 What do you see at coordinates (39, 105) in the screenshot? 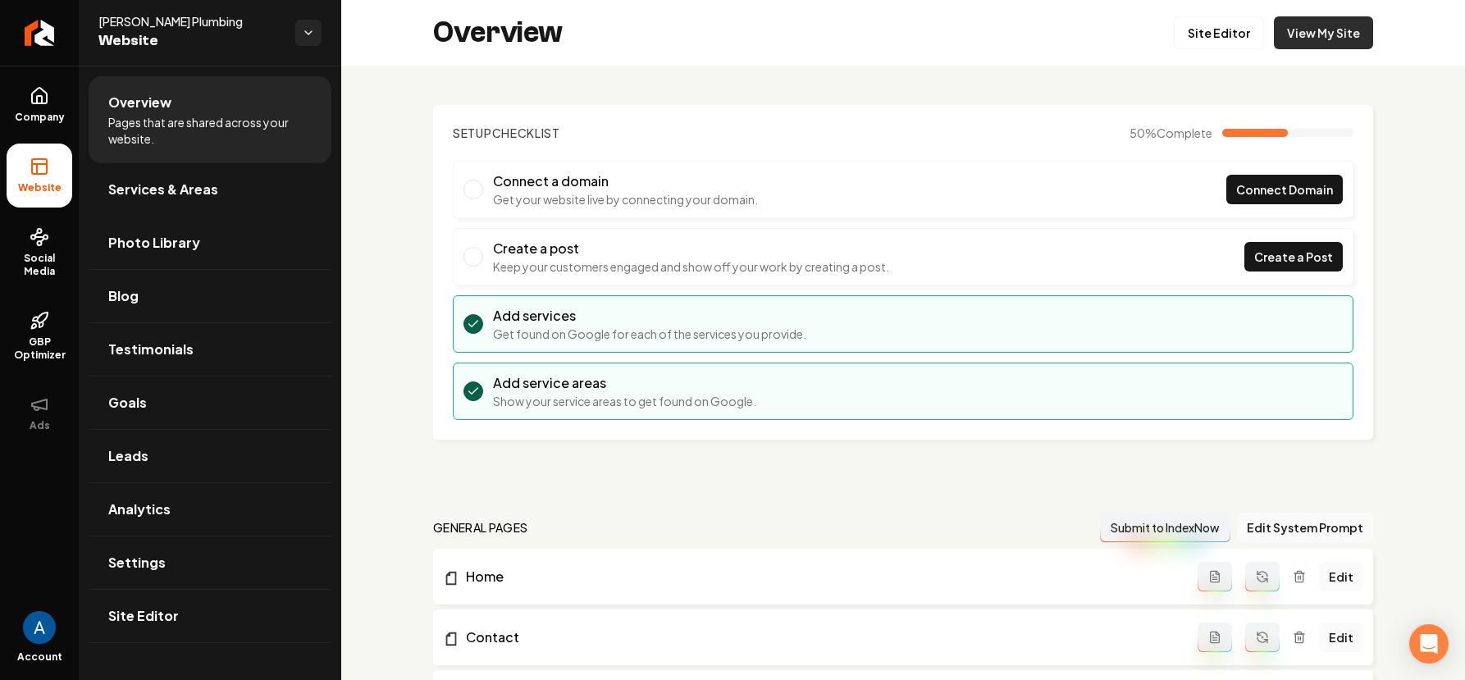
I see `a: Company` at bounding box center [39, 105].